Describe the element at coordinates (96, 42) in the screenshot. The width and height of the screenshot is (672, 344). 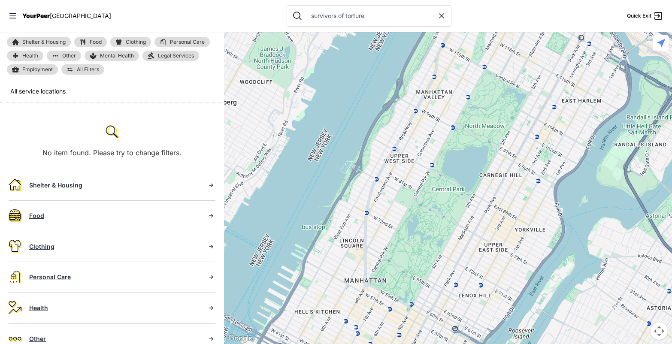
I see `span: Food` at that location.